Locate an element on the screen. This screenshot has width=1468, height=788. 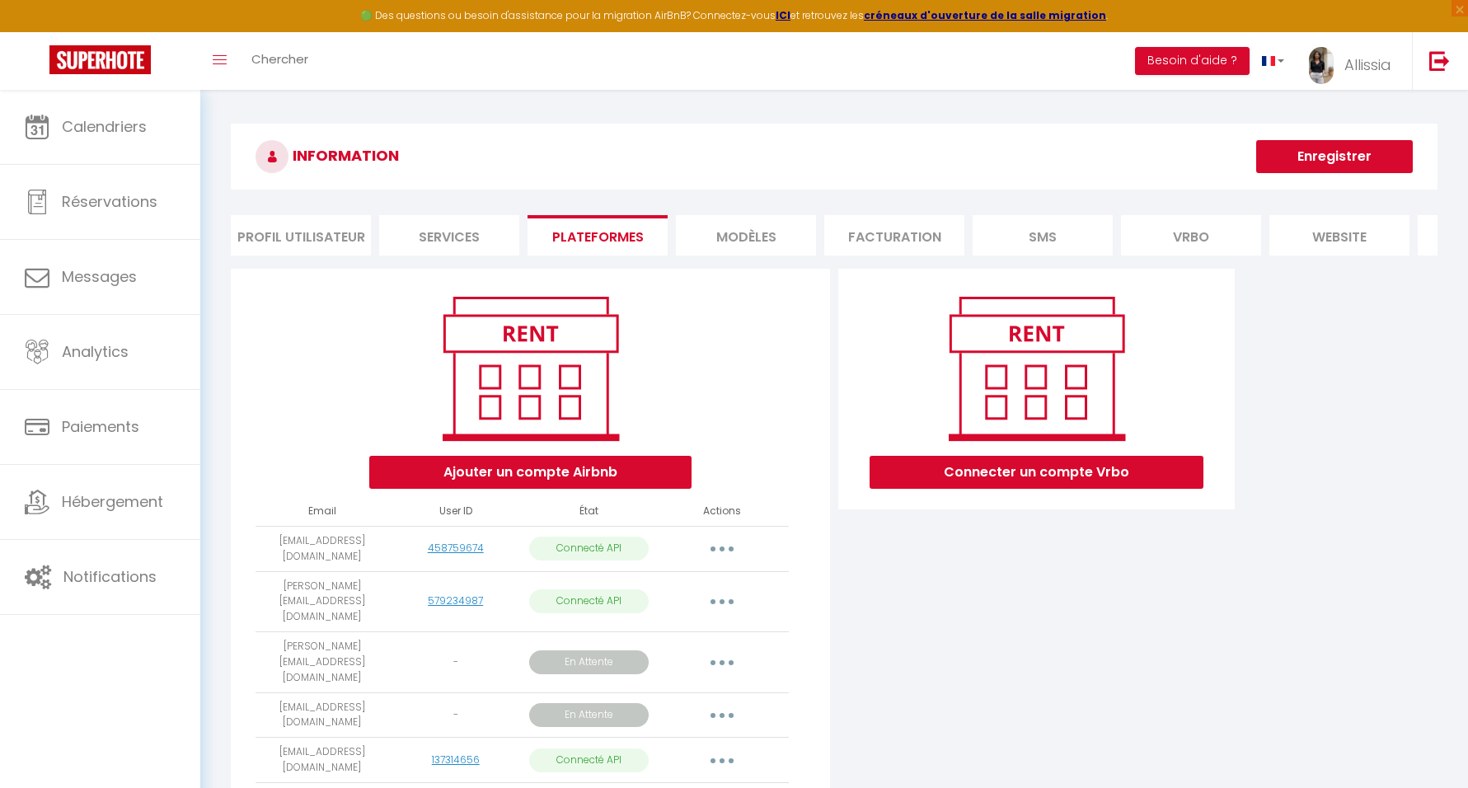
button: Ajouter un compte Airbnb is located at coordinates (530, 472).